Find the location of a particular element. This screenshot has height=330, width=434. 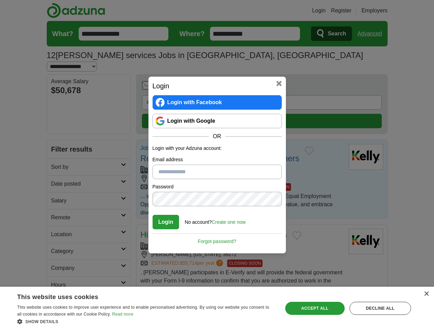

span: Show details is located at coordinates (42, 322).